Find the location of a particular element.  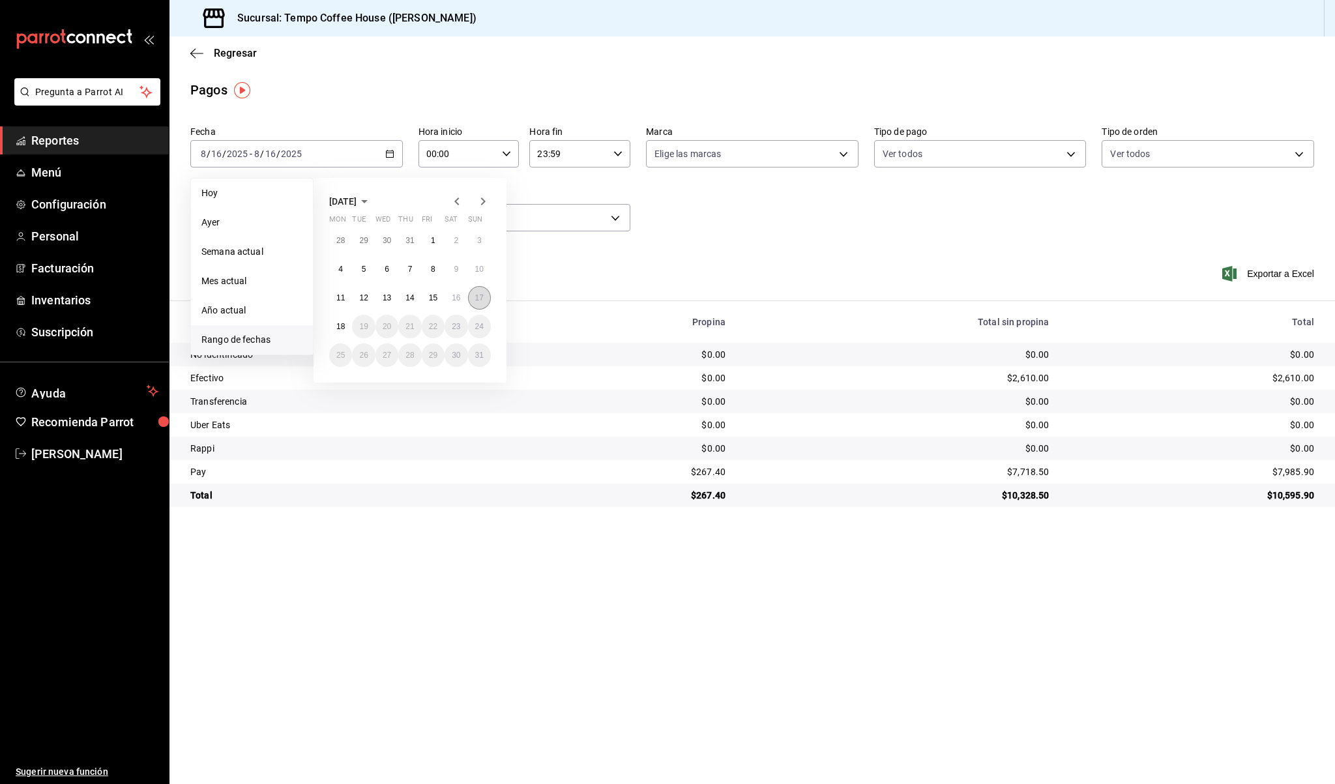

button: August 10, 2025 is located at coordinates (479, 269).